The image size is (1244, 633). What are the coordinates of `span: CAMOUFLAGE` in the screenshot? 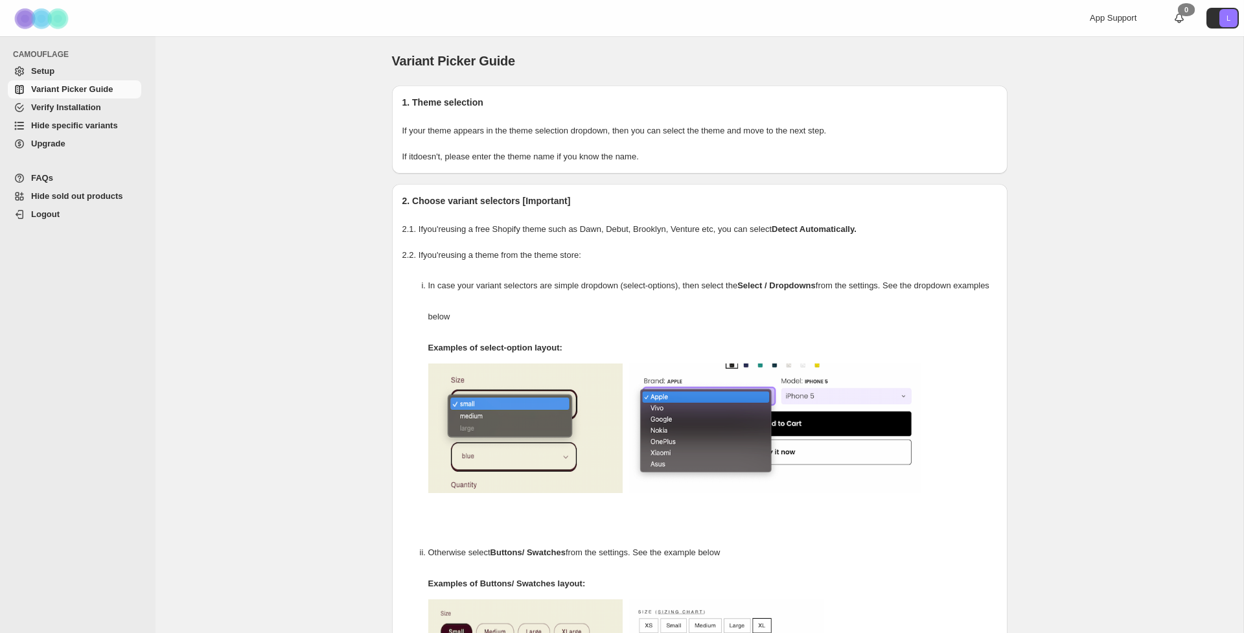 It's located at (80, 54).